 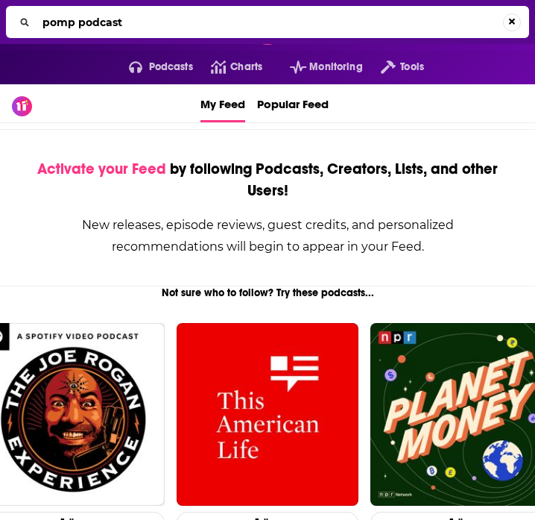 What do you see at coordinates (246, 67) in the screenshot?
I see `span: Charts` at bounding box center [246, 67].